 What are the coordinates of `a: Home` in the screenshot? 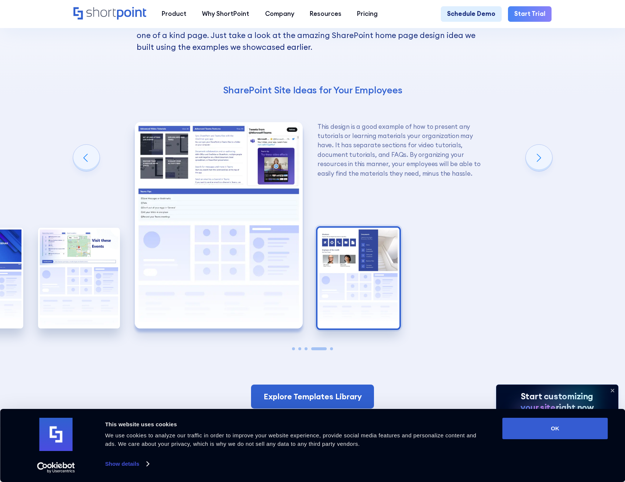 It's located at (110, 14).